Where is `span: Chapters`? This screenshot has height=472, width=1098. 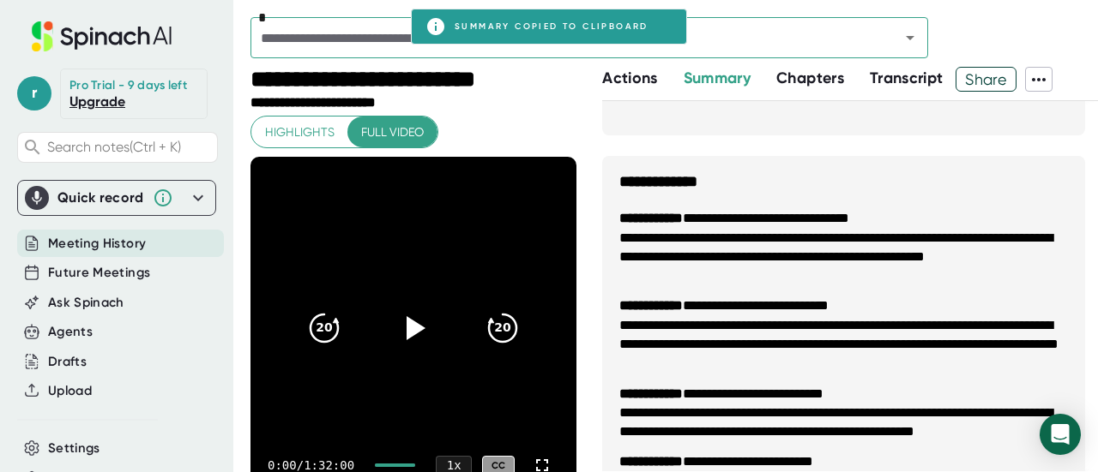 span: Chapters is located at coordinates (809, 78).